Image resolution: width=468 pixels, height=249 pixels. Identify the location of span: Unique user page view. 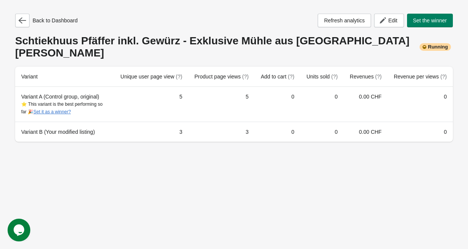
(151, 77).